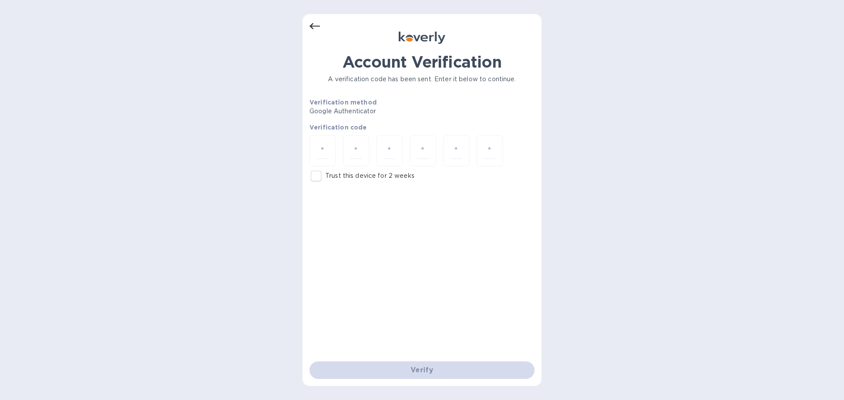 The image size is (844, 400). Describe the element at coordinates (376, 111) in the screenshot. I see `p: Google Authenticator` at that location.